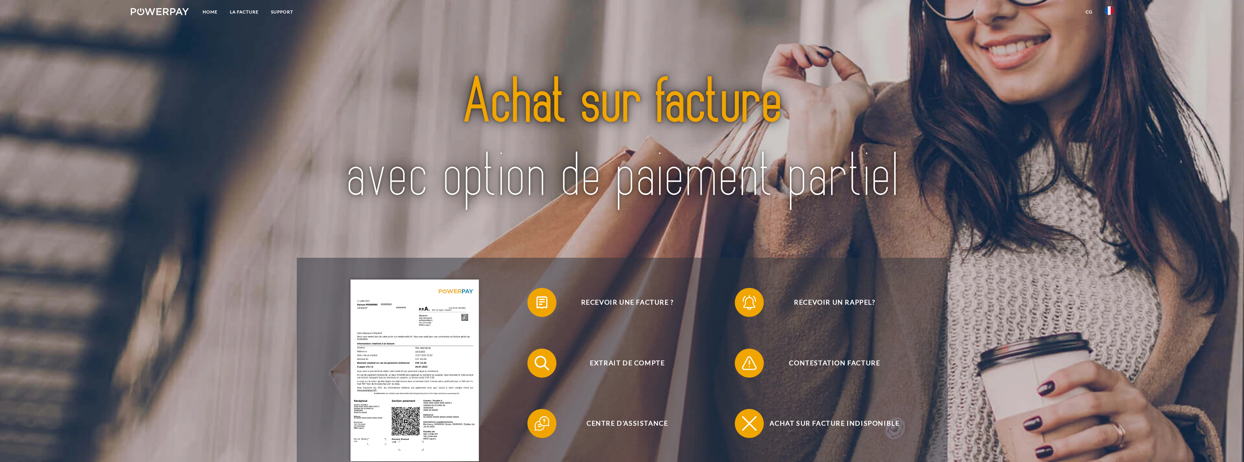  I want to click on img: qb_warning.svg, so click(749, 363).